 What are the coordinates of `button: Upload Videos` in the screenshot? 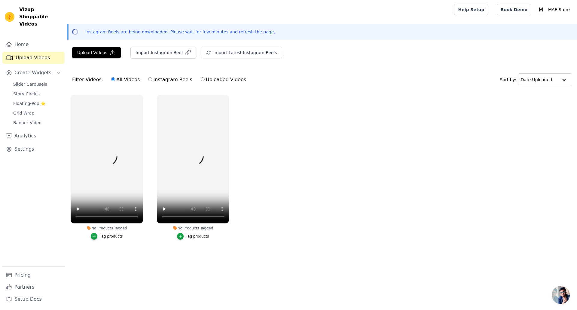 It's located at (96, 53).